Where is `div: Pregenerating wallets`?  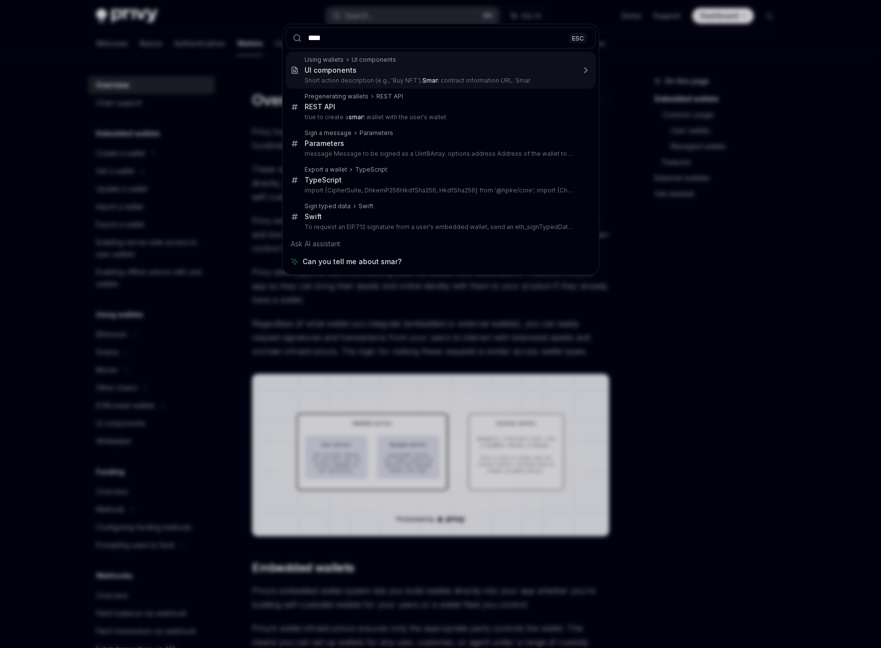
div: Pregenerating wallets is located at coordinates (336, 97).